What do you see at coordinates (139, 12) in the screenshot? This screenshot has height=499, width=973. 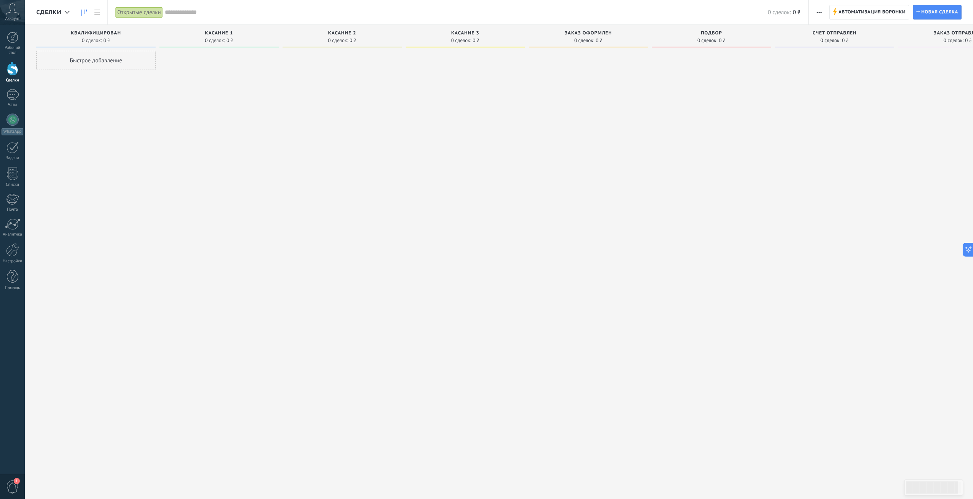 I see `div: Открытые сделки` at bounding box center [139, 12].